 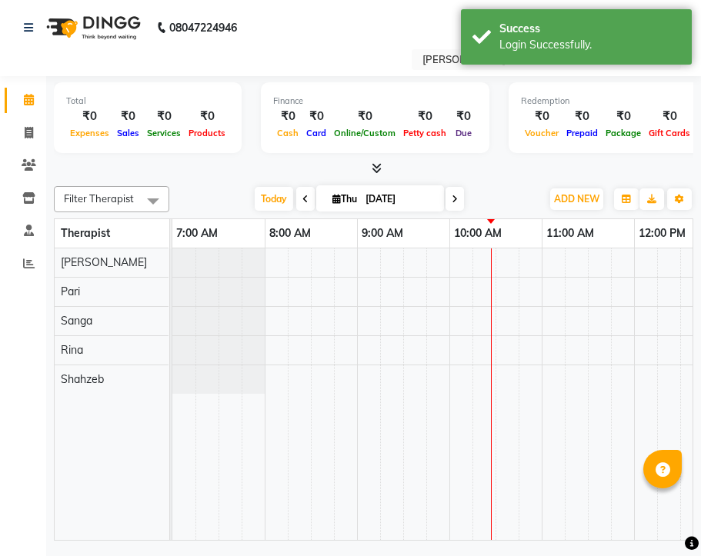 I want to click on span: Voucher, so click(x=542, y=133).